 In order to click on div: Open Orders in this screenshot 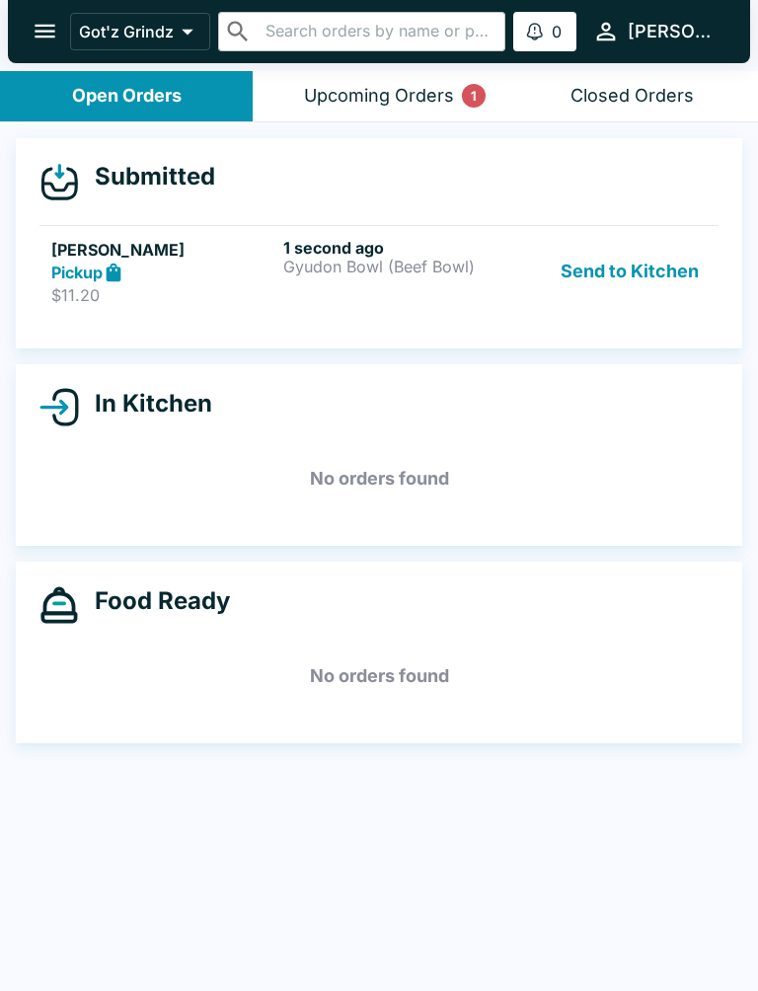, I will do `click(126, 96)`.